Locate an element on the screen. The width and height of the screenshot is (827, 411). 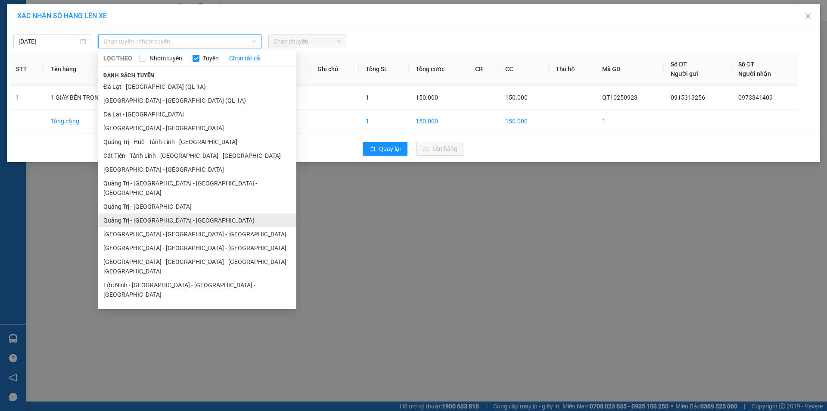
th: Tổng SL is located at coordinates (384, 69).